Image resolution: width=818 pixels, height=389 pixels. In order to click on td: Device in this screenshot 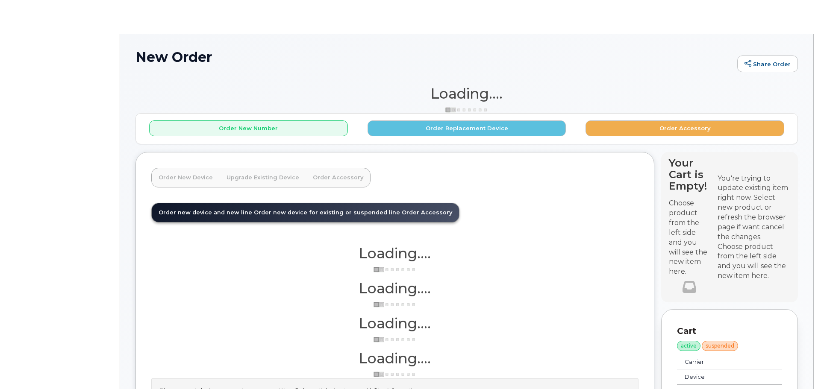, I will do `click(720, 377)`.